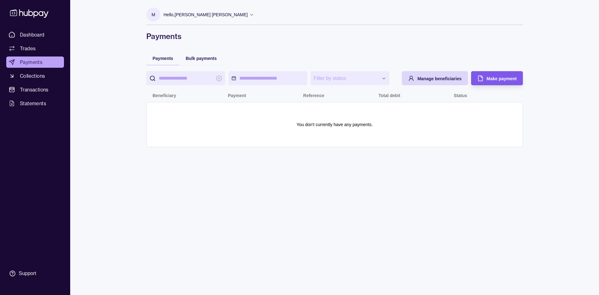 This screenshot has height=295, width=599. I want to click on span: Bulk payments, so click(201, 58).